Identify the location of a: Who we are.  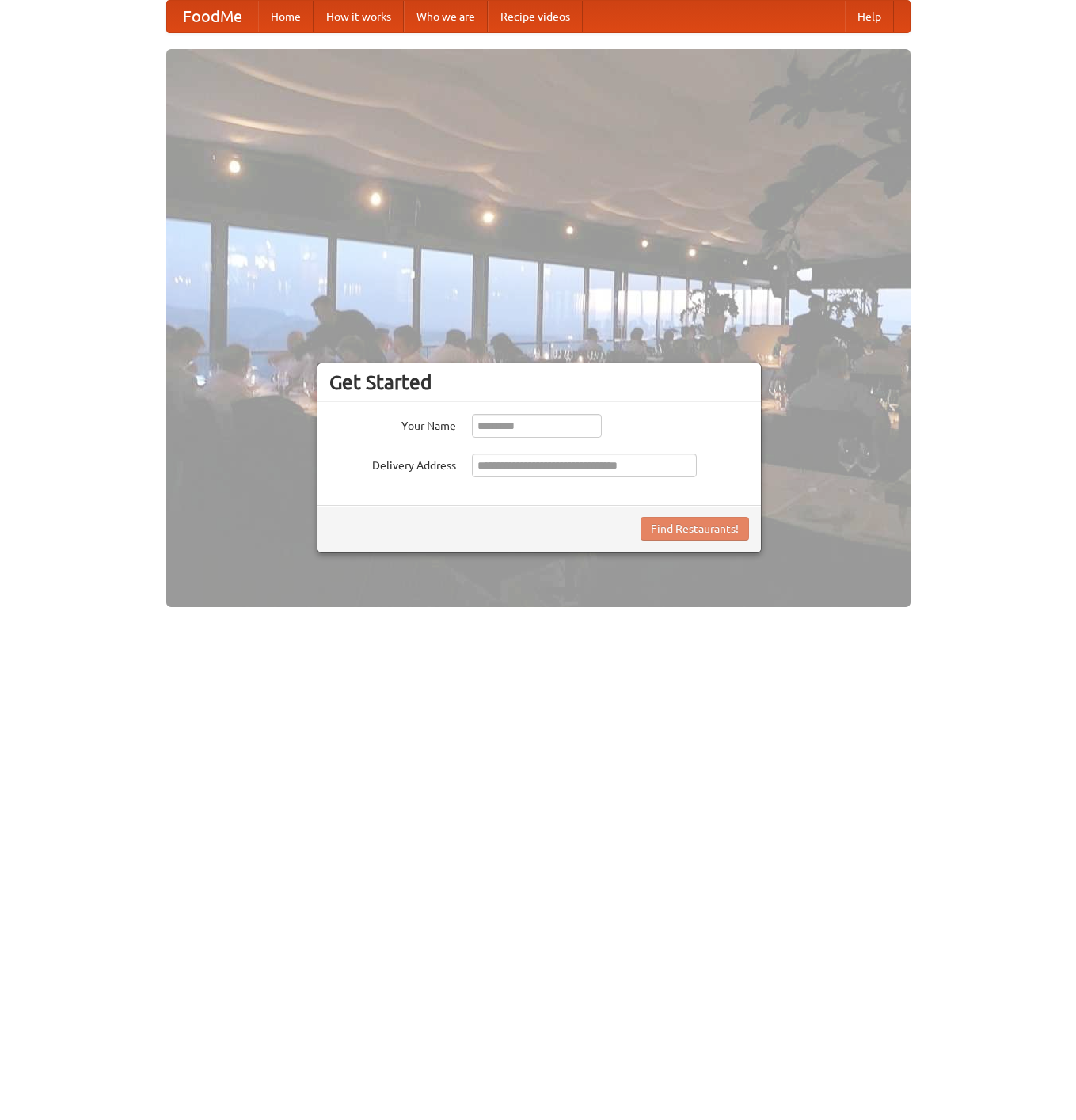
(446, 17).